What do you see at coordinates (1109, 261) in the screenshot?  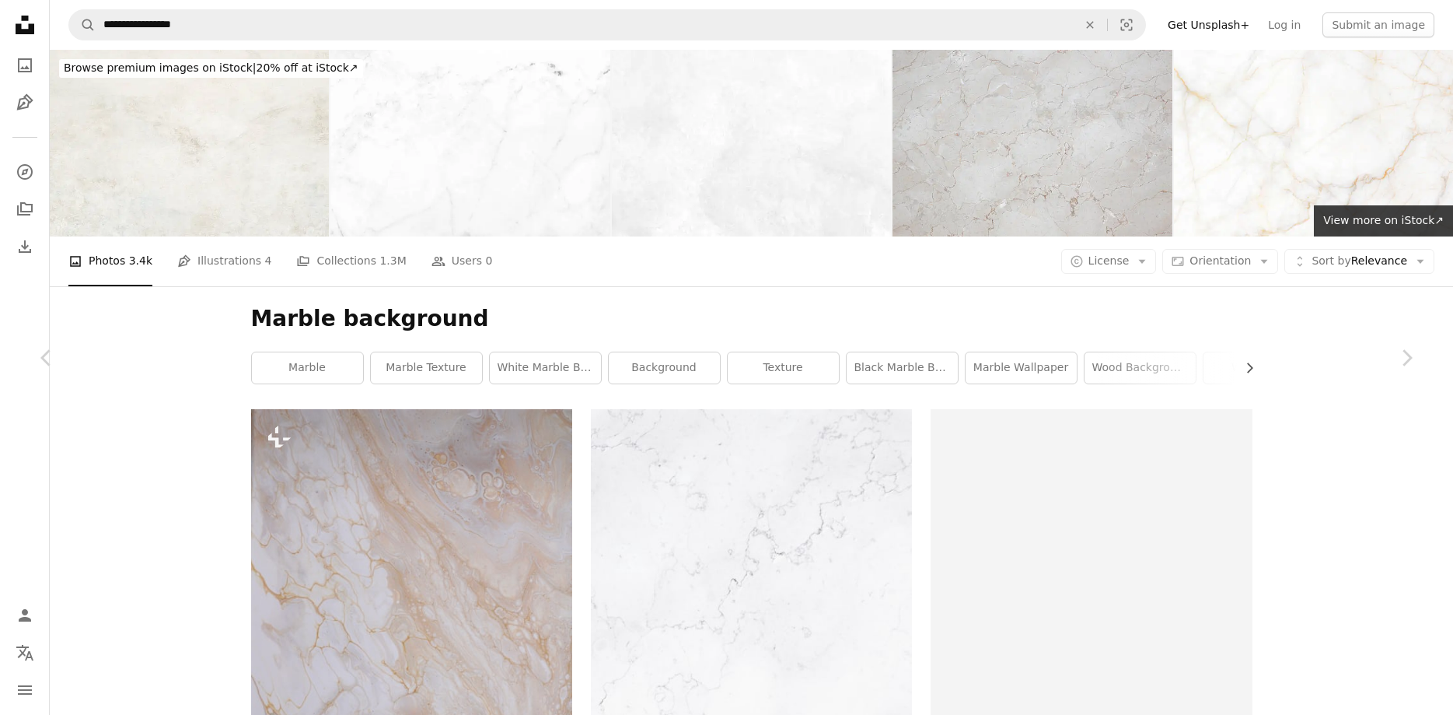 I see `span: License` at bounding box center [1109, 261].